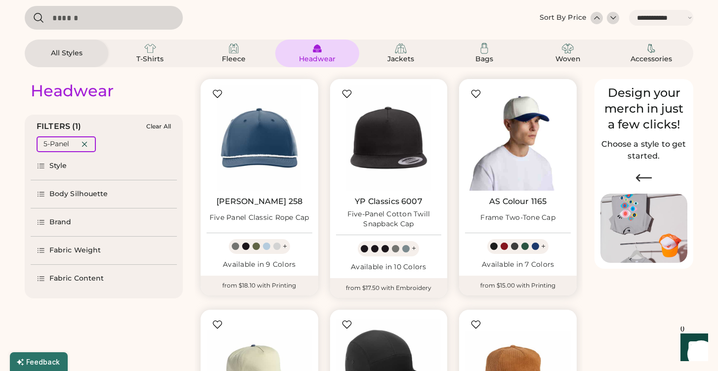  I want to click on div: Woven, so click(568, 59).